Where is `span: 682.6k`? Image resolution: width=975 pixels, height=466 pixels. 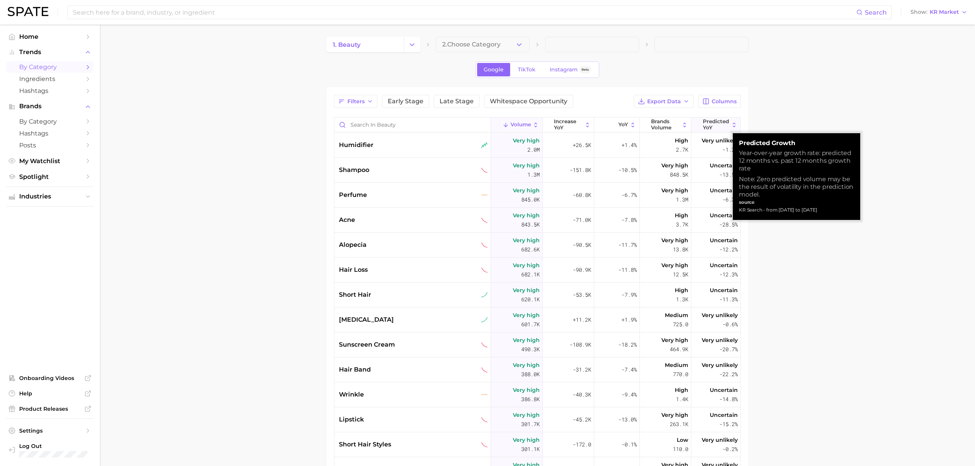 span: 682.6k is located at coordinates (530, 249).